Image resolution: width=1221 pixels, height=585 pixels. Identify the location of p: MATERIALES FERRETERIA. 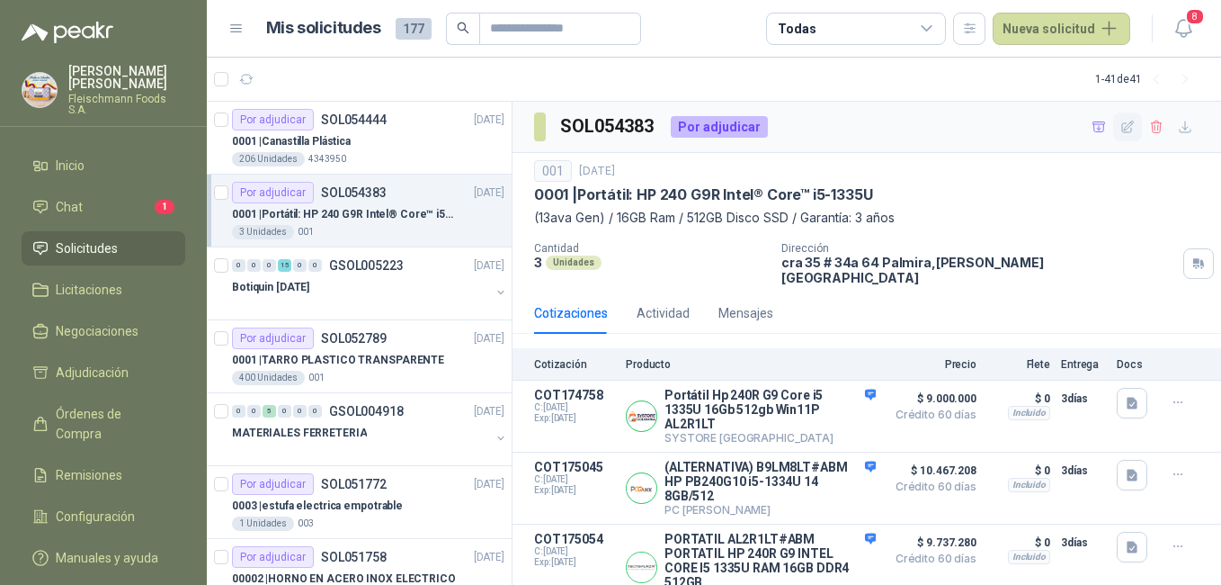
(299, 433).